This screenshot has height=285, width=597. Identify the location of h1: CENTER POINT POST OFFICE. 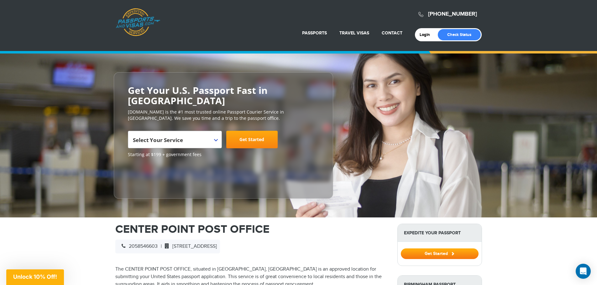
(252, 230).